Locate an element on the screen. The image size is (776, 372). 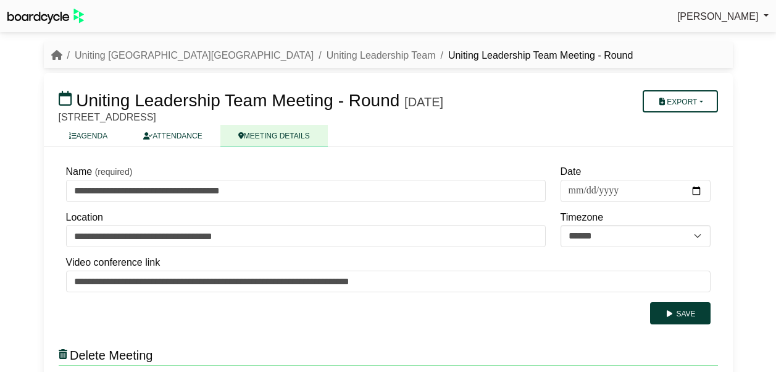
label: Date is located at coordinates (571, 172).